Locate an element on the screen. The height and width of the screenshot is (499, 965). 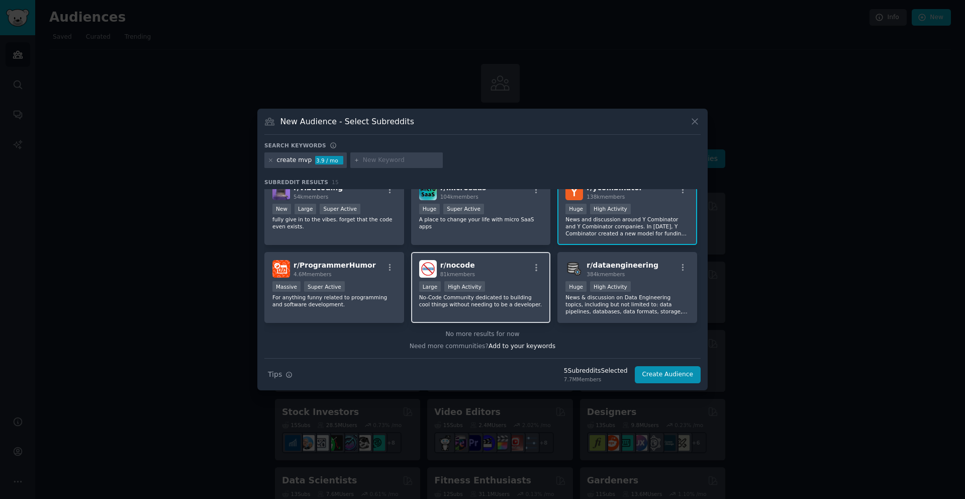
span: r/ nocode is located at coordinates (457, 265).